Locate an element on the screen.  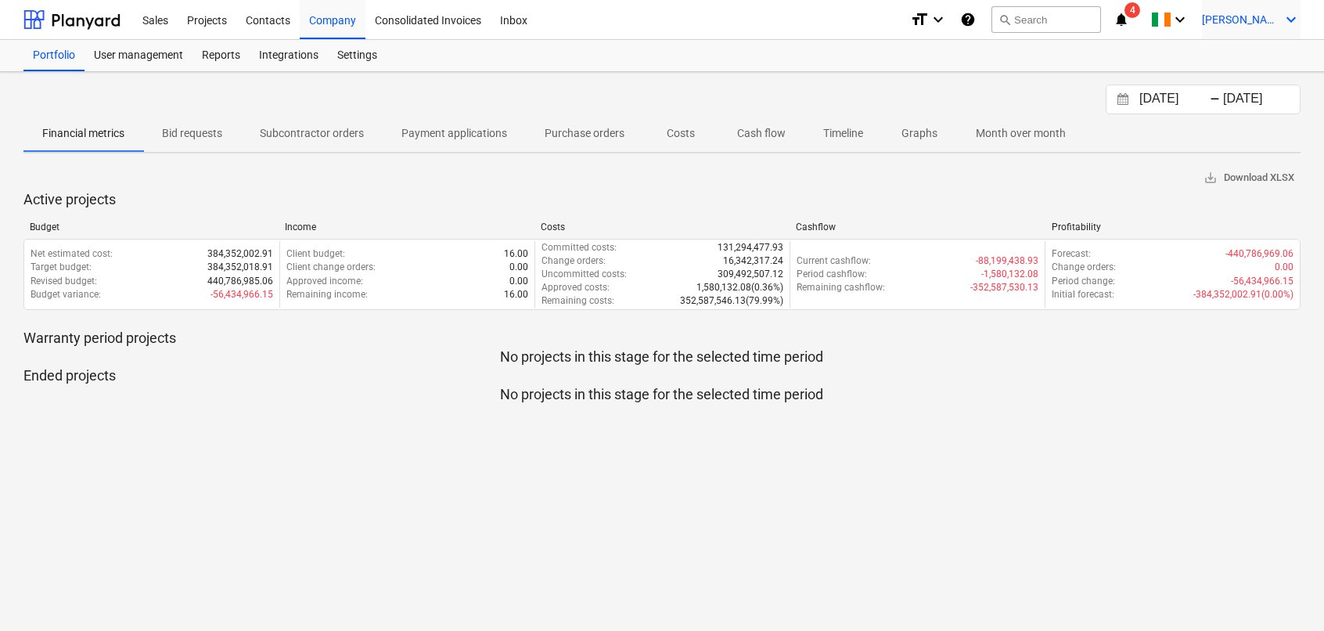
p: -88,199,438.93 is located at coordinates (1007, 261).